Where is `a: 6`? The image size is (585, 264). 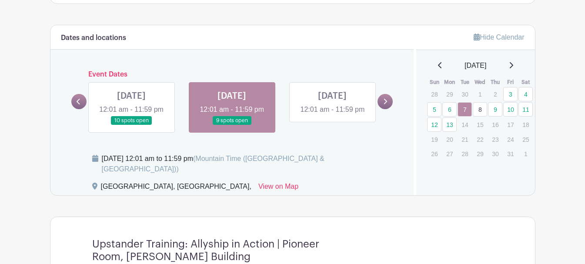
a: 6 is located at coordinates (450, 109).